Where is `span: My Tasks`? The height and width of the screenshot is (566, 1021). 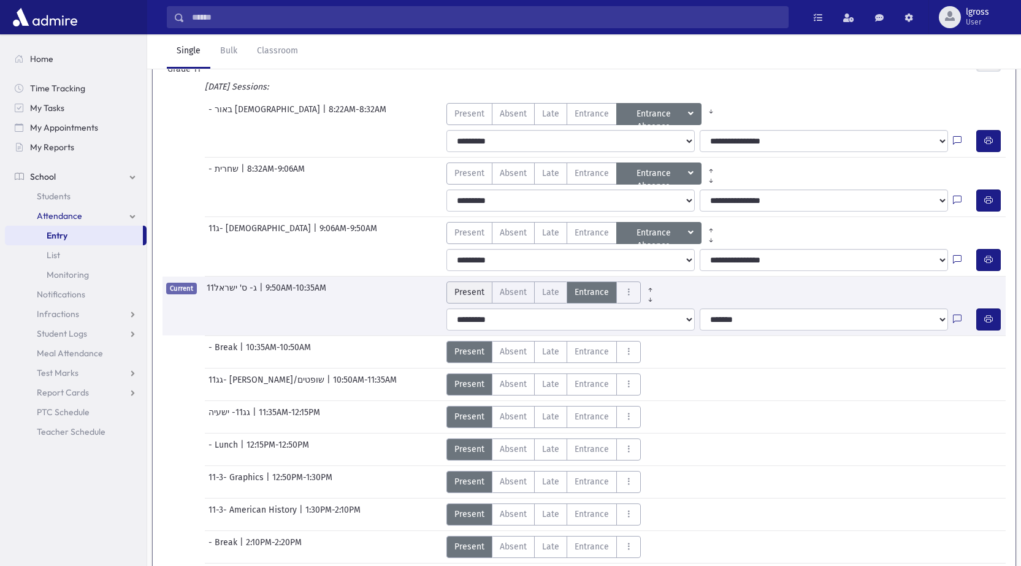 span: My Tasks is located at coordinates (47, 108).